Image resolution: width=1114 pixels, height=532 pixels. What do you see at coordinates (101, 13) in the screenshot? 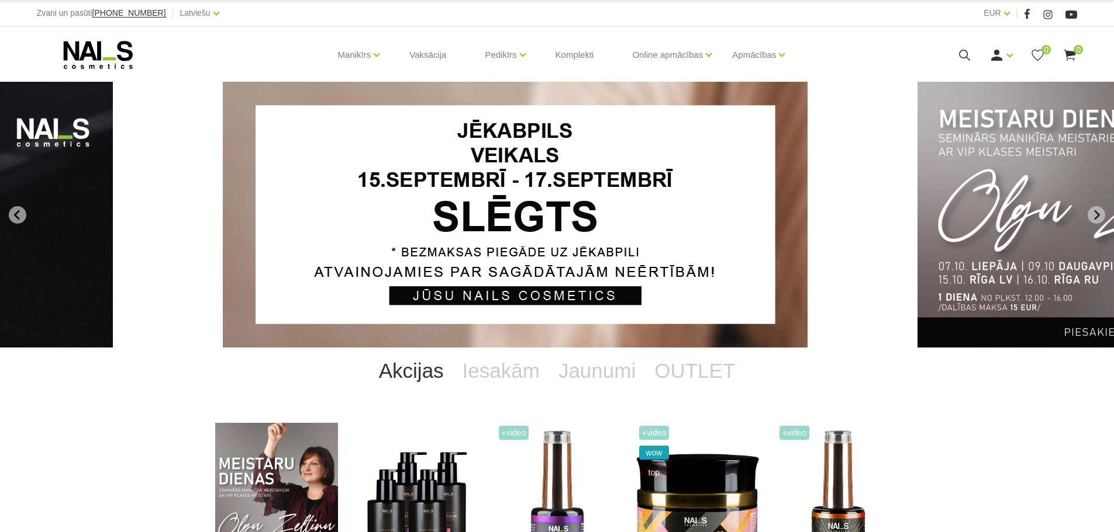
I see `div: Zvani un pasūti` at bounding box center [101, 13].